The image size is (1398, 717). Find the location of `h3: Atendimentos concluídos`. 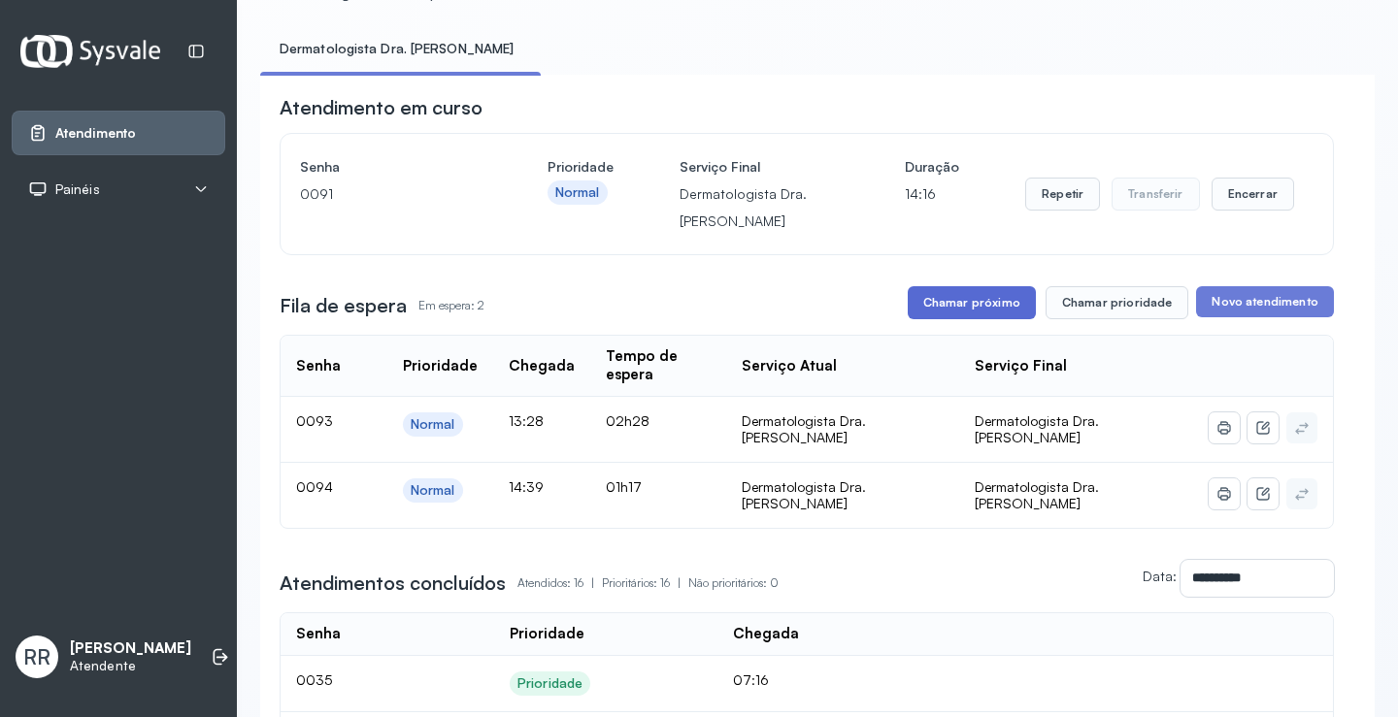

h3: Atendimentos concluídos is located at coordinates (392, 583).